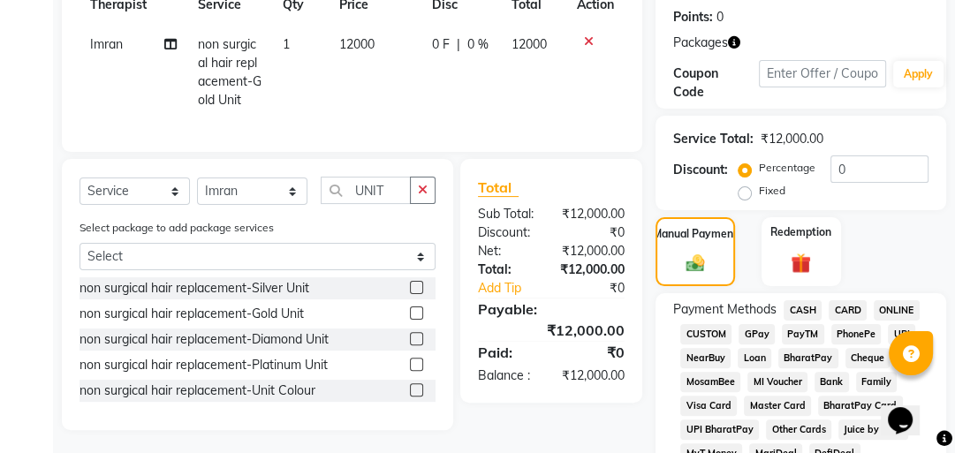 This screenshot has height=453, width=955. I want to click on span: Master Card, so click(778, 406).